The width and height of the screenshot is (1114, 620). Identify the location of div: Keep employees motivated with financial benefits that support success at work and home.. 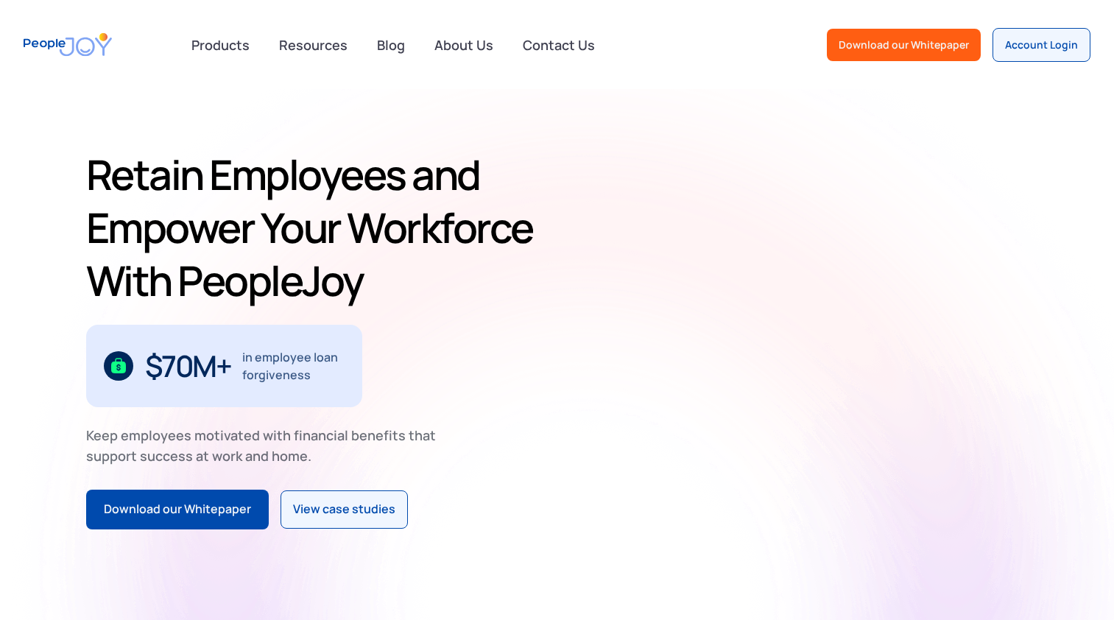
(267, 446).